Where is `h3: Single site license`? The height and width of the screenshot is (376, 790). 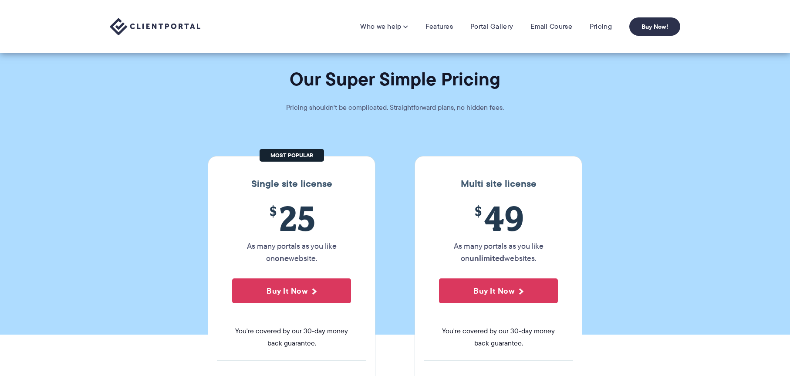 h3: Single site license is located at coordinates (291, 184).